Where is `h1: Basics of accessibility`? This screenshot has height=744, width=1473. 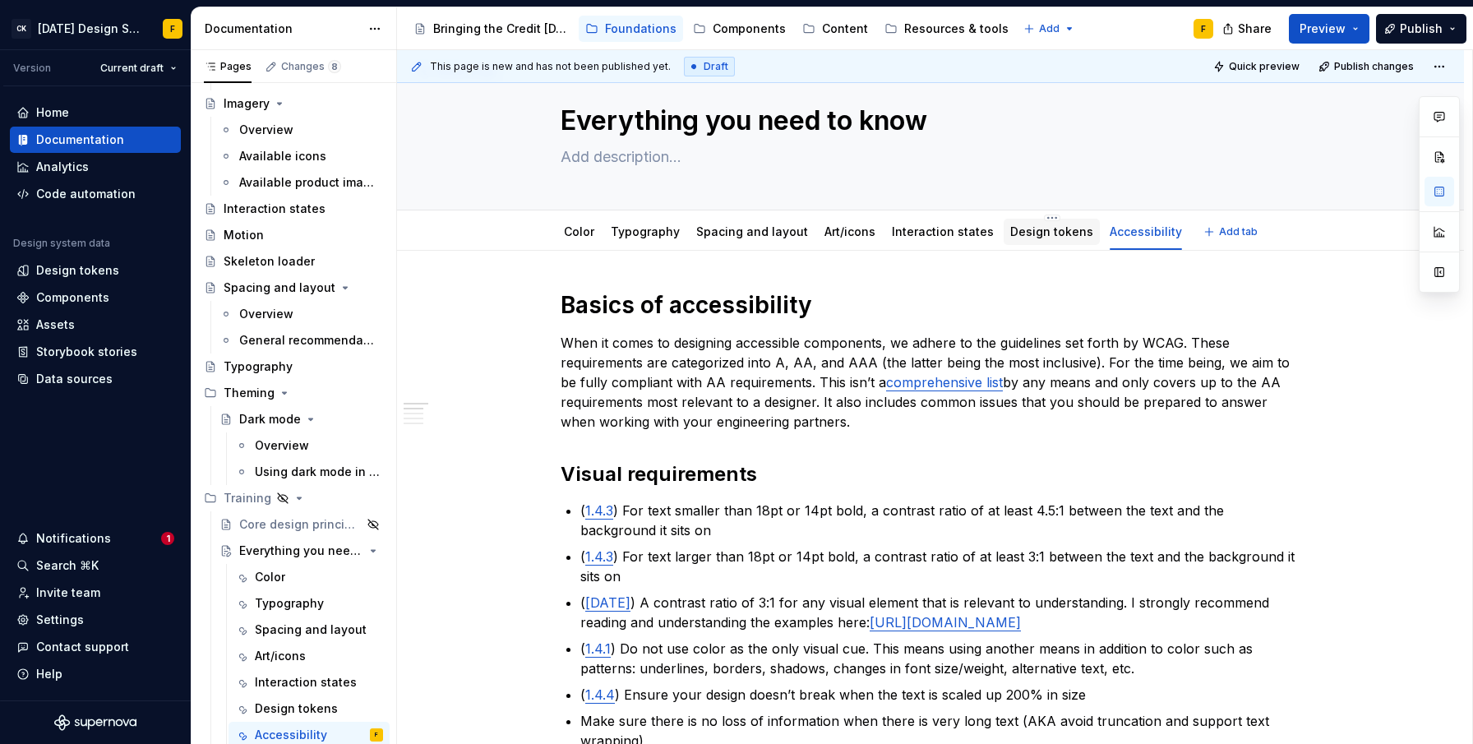 h1: Basics of accessibility is located at coordinates (930, 305).